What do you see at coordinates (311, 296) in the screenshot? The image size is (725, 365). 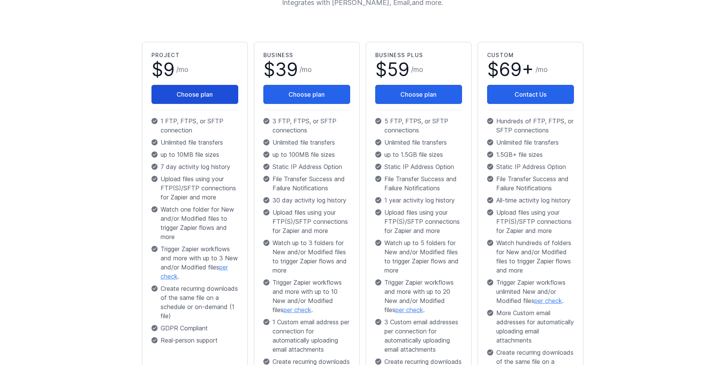 I see `span: Trigger Zapier workflows and more with up to 10 New and/or Modified files .` at bounding box center [311, 296].